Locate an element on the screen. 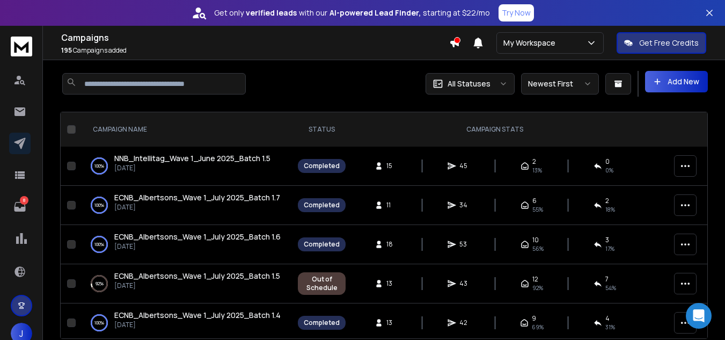 The width and height of the screenshot is (725, 340). span: 54 % is located at coordinates (611, 288).